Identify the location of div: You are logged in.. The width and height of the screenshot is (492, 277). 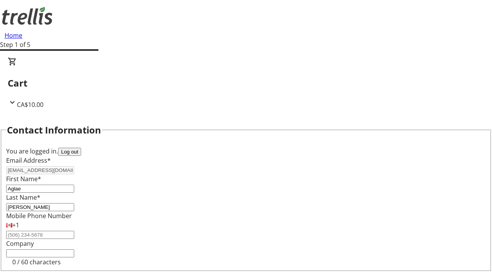
(246, 151).